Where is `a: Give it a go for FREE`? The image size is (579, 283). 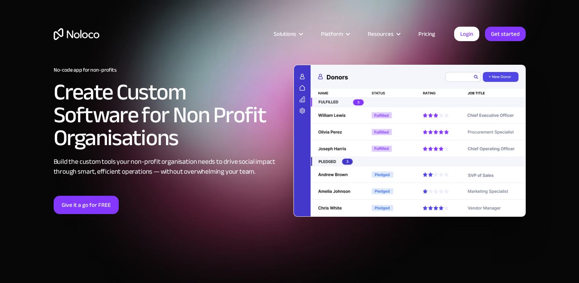 a: Give it a go for FREE is located at coordinates (86, 205).